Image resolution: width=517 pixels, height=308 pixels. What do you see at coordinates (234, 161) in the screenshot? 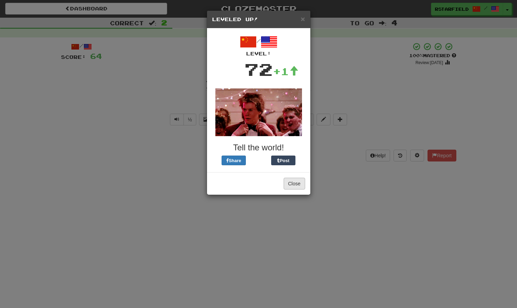
I see `button: Share` at bounding box center [234, 161].